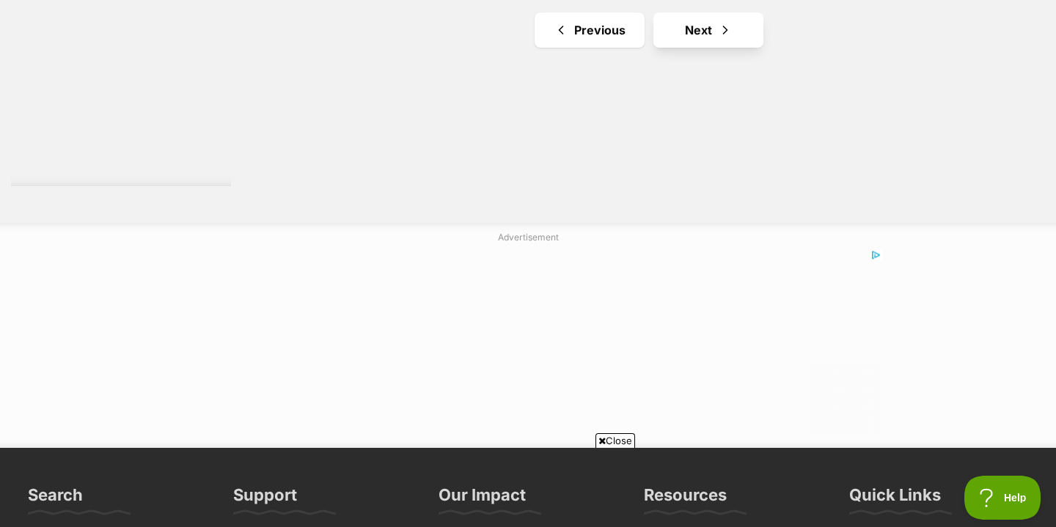  What do you see at coordinates (649, 30) in the screenshot?
I see `nav: Pagination` at bounding box center [649, 30].